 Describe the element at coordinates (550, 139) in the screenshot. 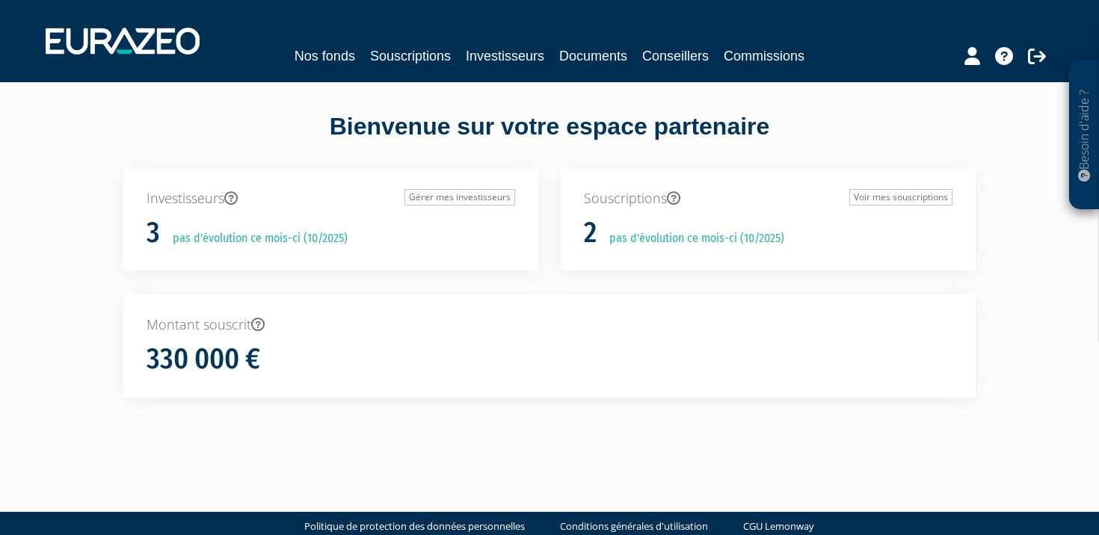

I see `div: Bienvenue sur votre espace partenaire` at that location.